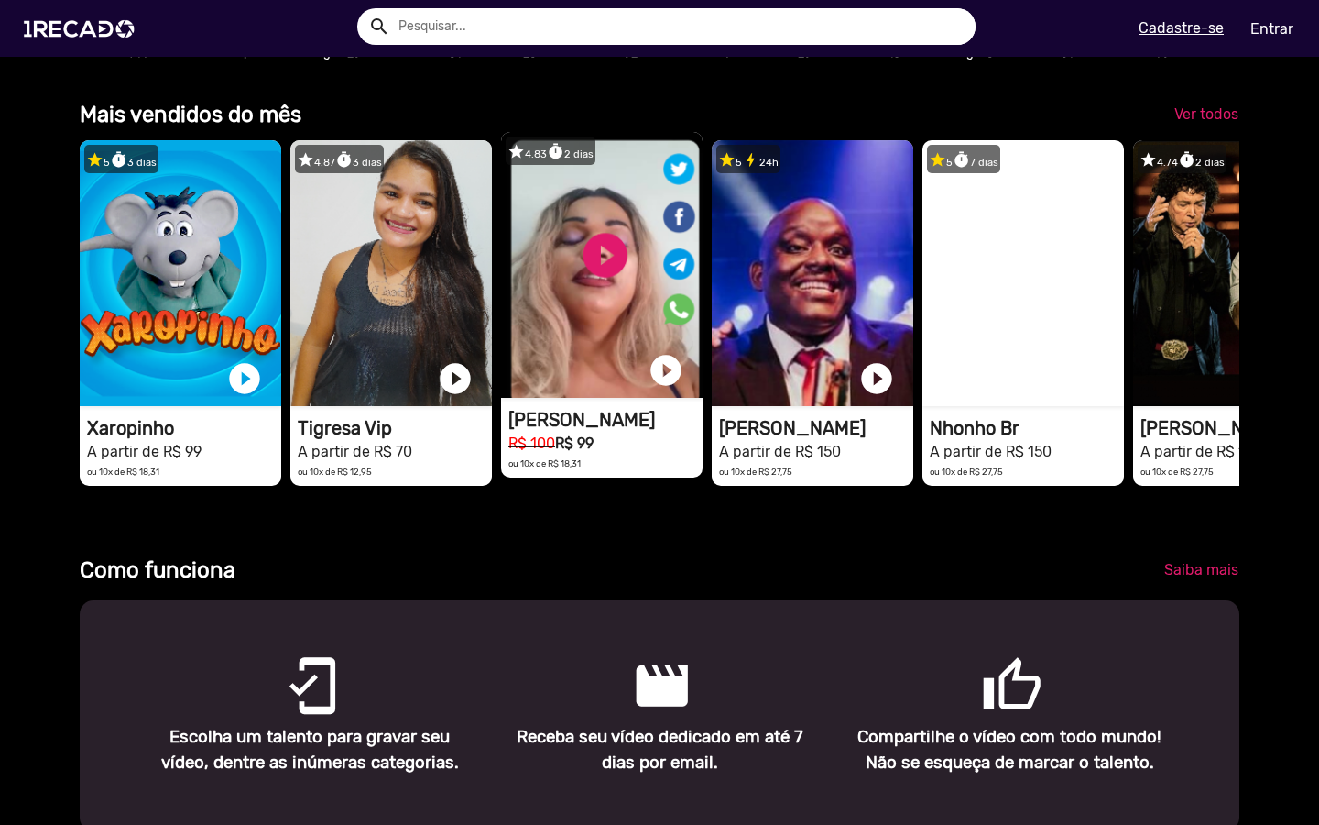  What do you see at coordinates (574, 442) in the screenshot?
I see `b: R$ 99` at bounding box center [574, 442].